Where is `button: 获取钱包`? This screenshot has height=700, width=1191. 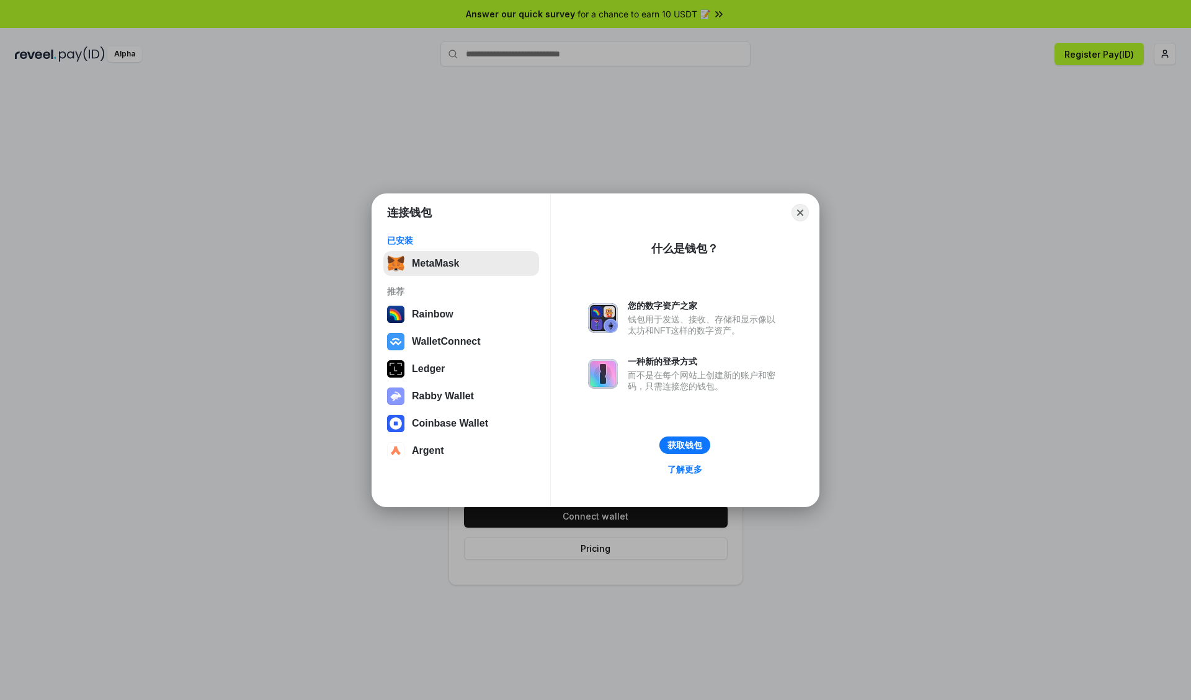
button: 获取钱包 is located at coordinates (685, 445).